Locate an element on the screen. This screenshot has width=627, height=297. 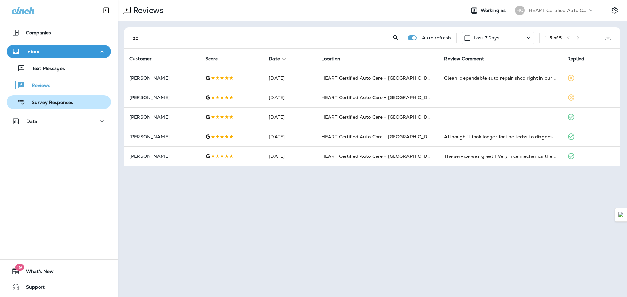
button: Inbox is located at coordinates (59, 52).